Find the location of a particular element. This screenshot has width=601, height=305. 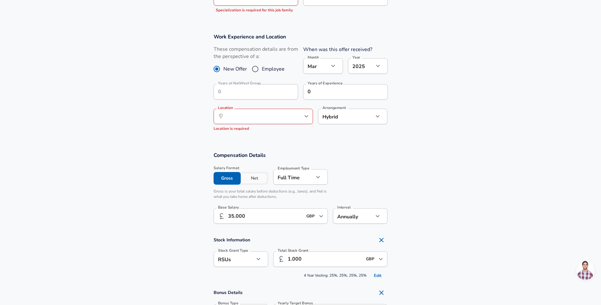

label: Employment Type is located at coordinates (293, 168).